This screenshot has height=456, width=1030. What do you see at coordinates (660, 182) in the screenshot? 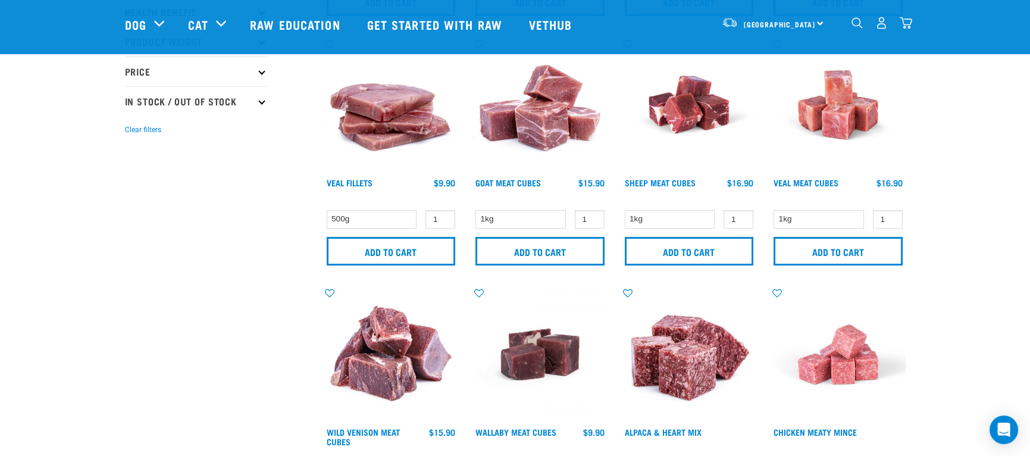
I see `a: Sheep Meat Cubes` at bounding box center [660, 182].